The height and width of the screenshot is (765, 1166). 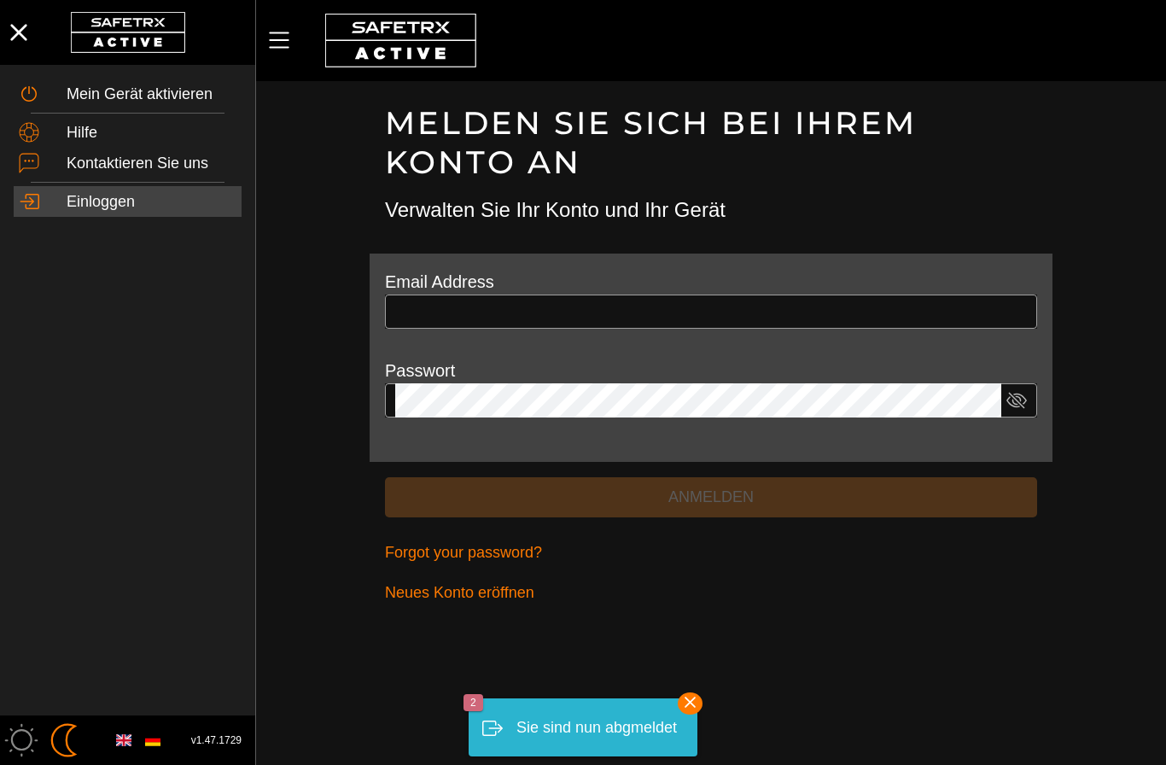 I want to click on label: Passwort, so click(x=420, y=370).